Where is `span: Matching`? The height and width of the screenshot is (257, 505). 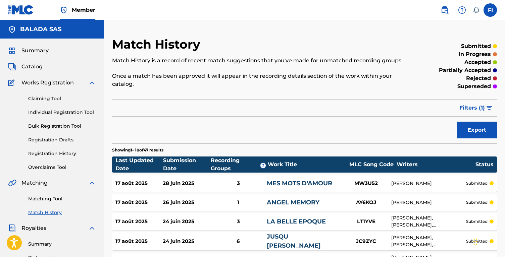
span: Matching is located at coordinates (35, 183).